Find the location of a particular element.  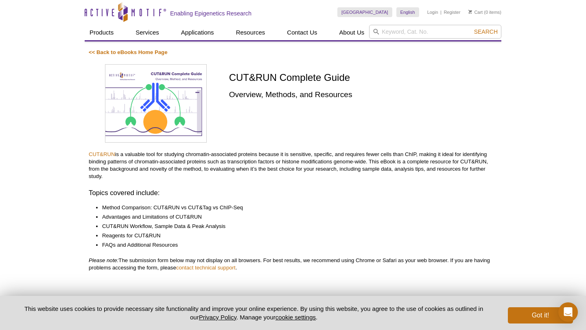

li: Advantages and Limitations of CUT&RUN is located at coordinates (295, 217).